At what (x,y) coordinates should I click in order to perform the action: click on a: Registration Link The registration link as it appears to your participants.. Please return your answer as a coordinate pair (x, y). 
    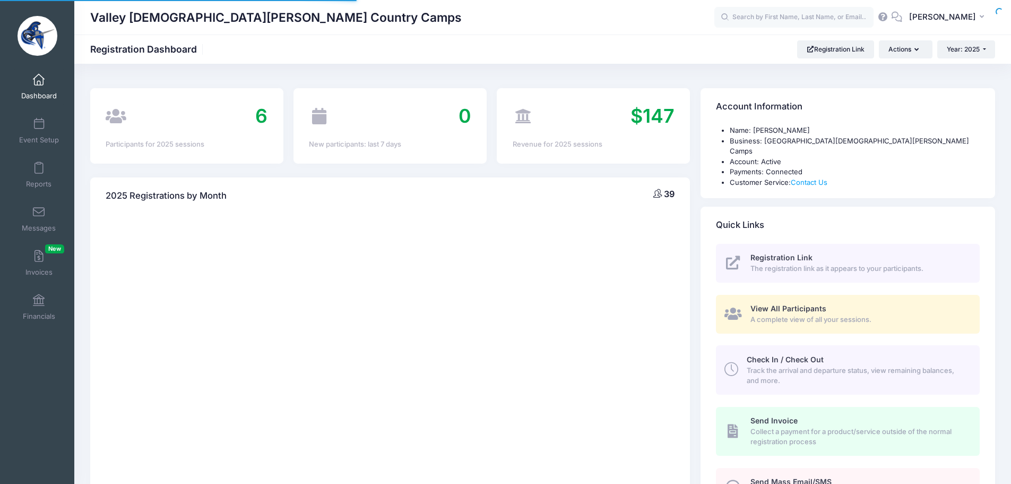
    Looking at the image, I should click on (848, 263).